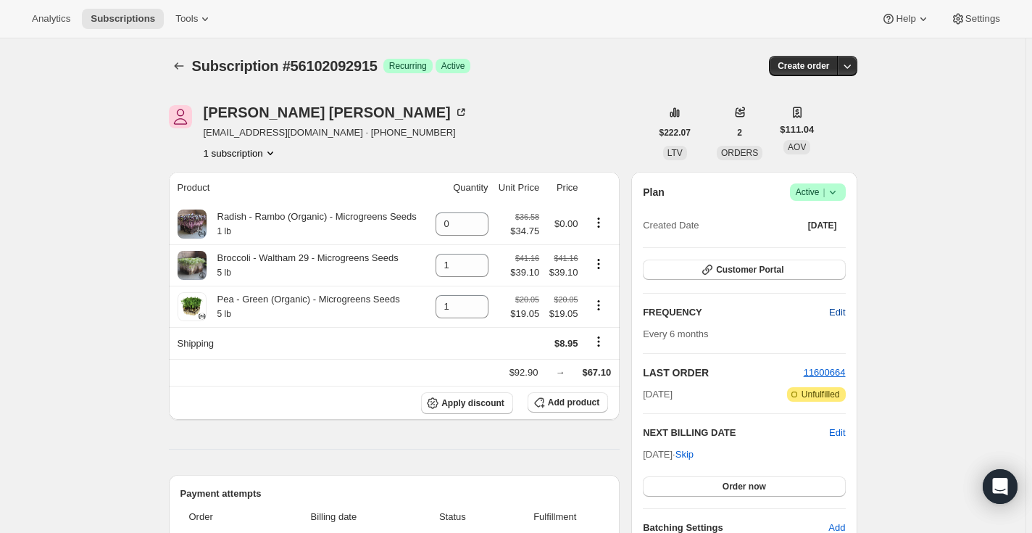 The image size is (1032, 533). What do you see at coordinates (739, 133) in the screenshot?
I see `span: 2` at bounding box center [739, 133].